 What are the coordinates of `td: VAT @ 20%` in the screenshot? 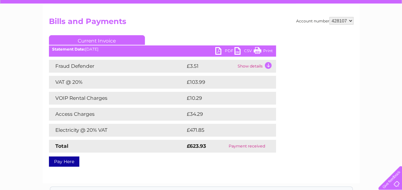 It's located at (117, 82).